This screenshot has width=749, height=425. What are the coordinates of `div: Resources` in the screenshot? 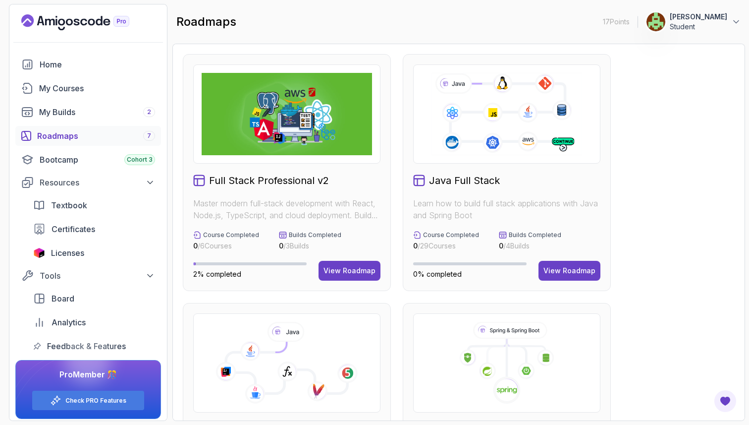 It's located at (97, 182).